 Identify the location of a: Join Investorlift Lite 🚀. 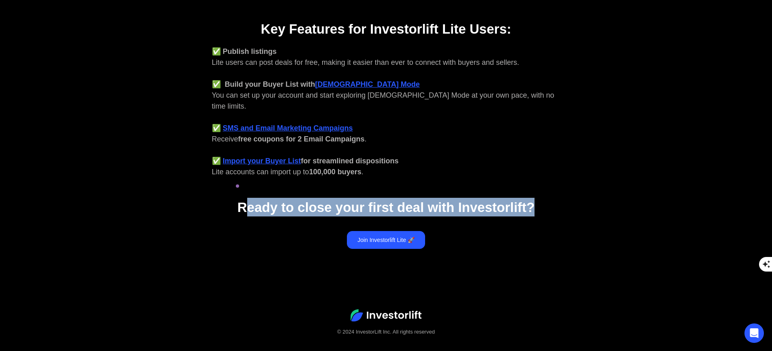
(386, 240).